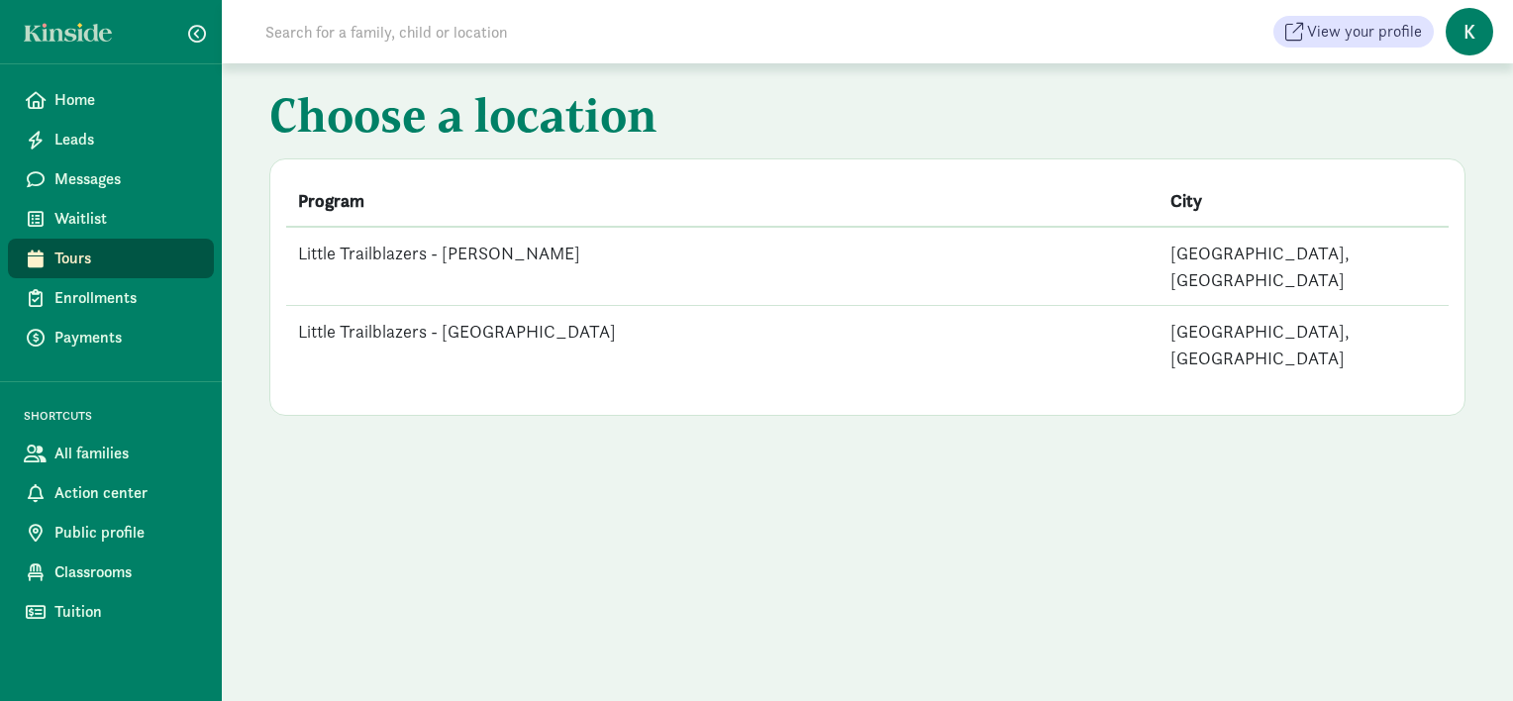  I want to click on a: Home, so click(111, 100).